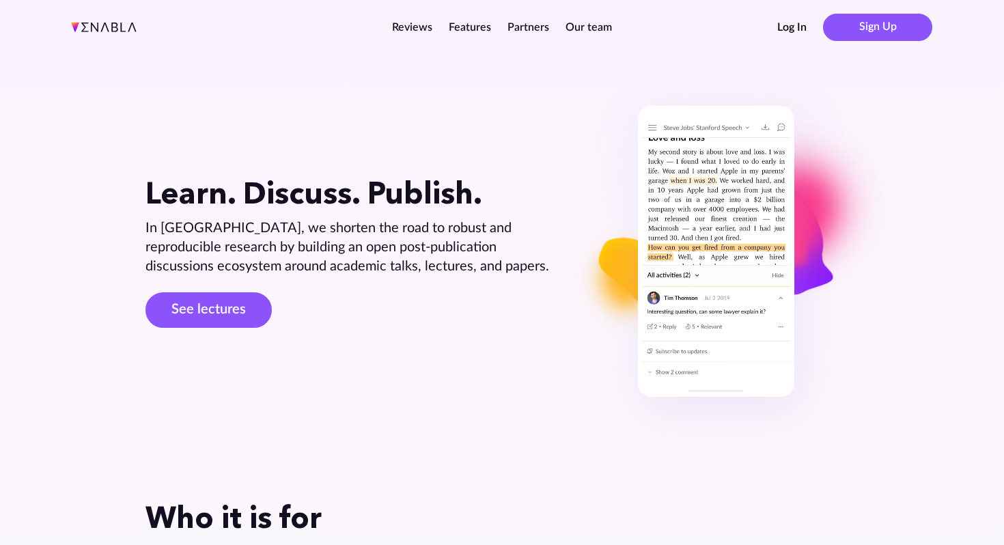 The height and width of the screenshot is (545, 1004). What do you see at coordinates (878, 27) in the screenshot?
I see `button: Sign Up` at bounding box center [878, 27].